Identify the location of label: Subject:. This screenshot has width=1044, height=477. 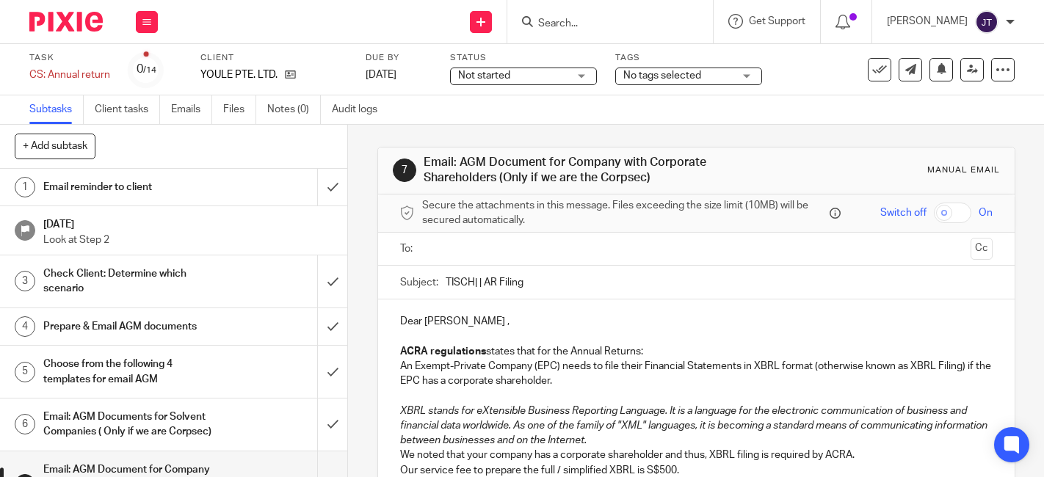
(419, 283).